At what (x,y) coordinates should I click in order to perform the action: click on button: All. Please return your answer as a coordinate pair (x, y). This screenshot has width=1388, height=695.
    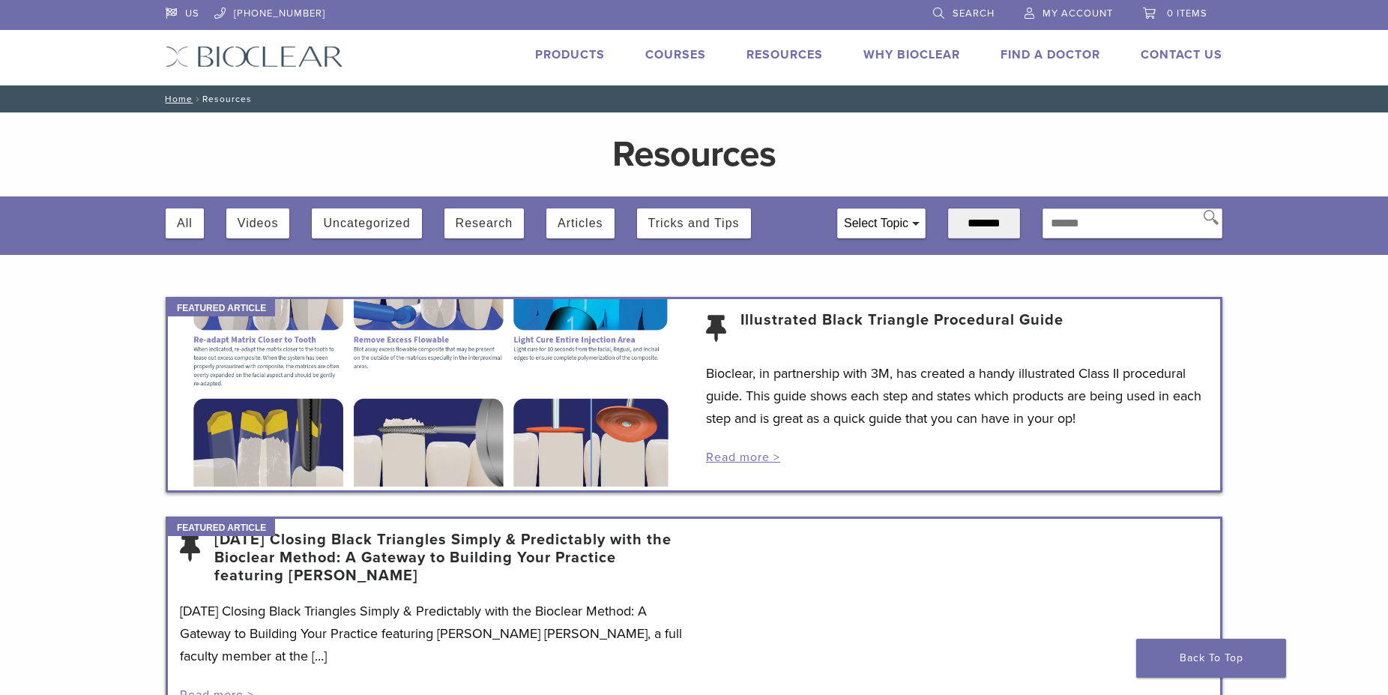
    Looking at the image, I should click on (184, 223).